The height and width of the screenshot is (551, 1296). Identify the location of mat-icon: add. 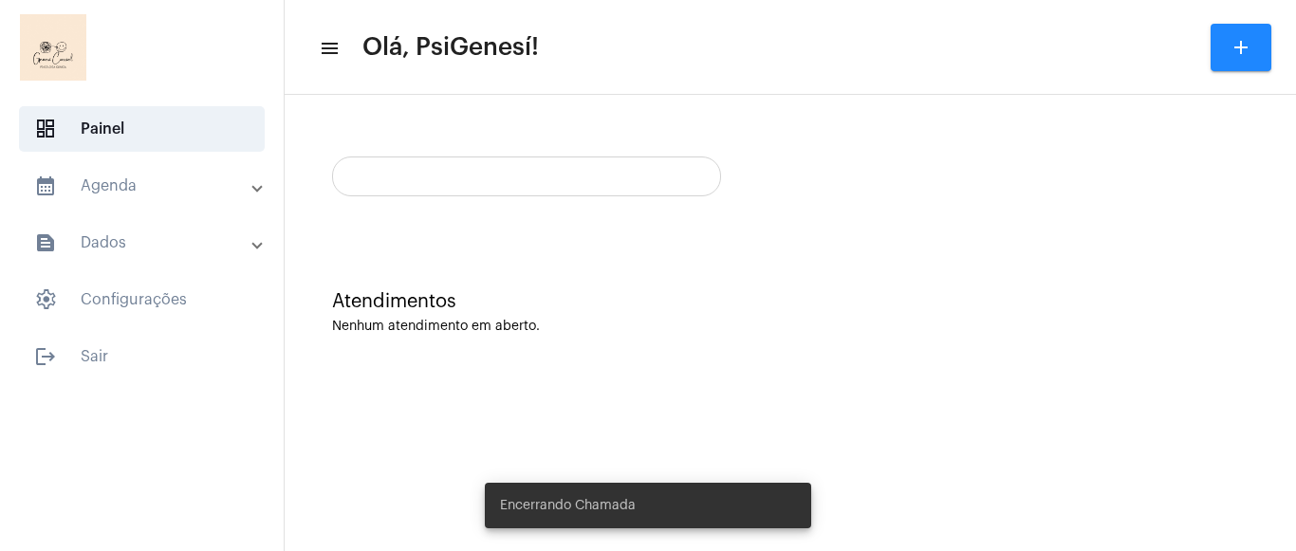
(1241, 47).